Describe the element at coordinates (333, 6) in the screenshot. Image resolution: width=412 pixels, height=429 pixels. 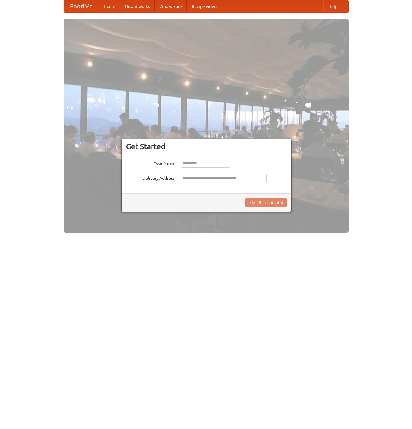
I see `a: Help` at that location.